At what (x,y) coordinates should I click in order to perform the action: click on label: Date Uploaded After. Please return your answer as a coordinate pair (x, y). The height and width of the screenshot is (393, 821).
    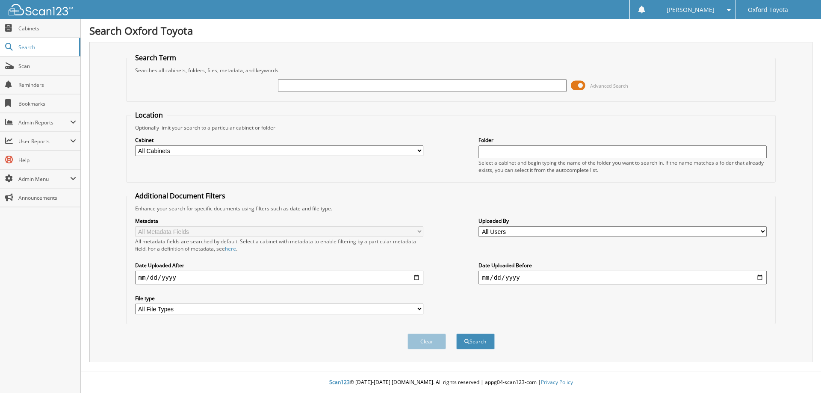
    Looking at the image, I should click on (279, 265).